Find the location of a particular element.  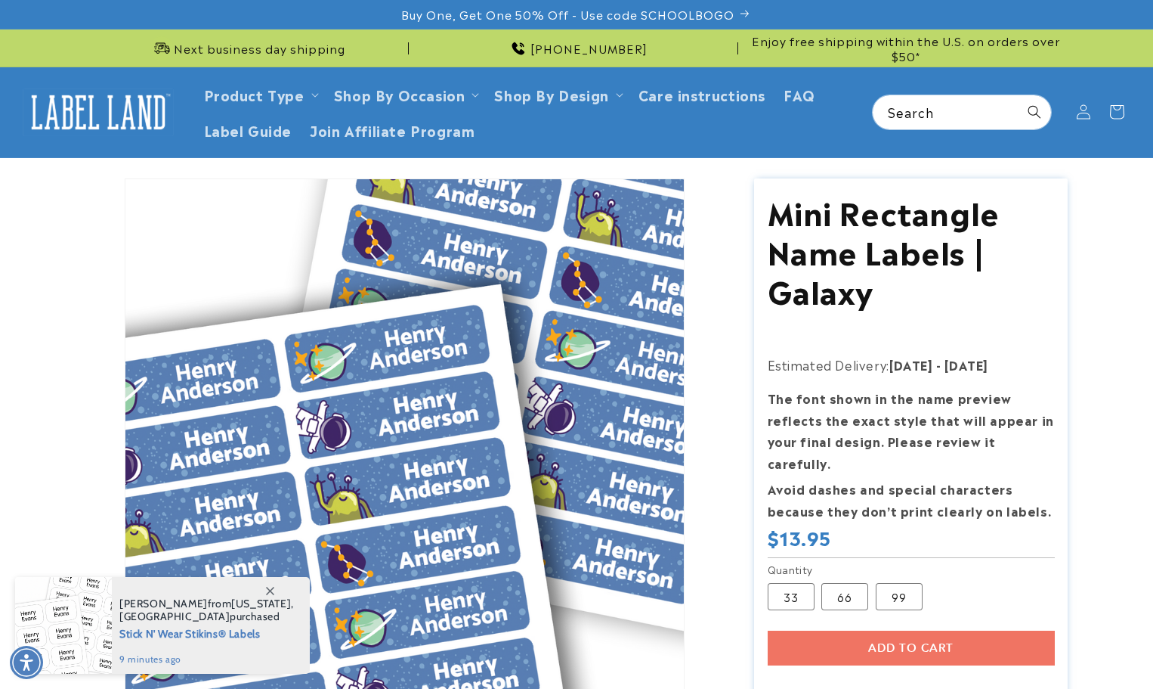

a: Label Guide is located at coordinates (248, 129).